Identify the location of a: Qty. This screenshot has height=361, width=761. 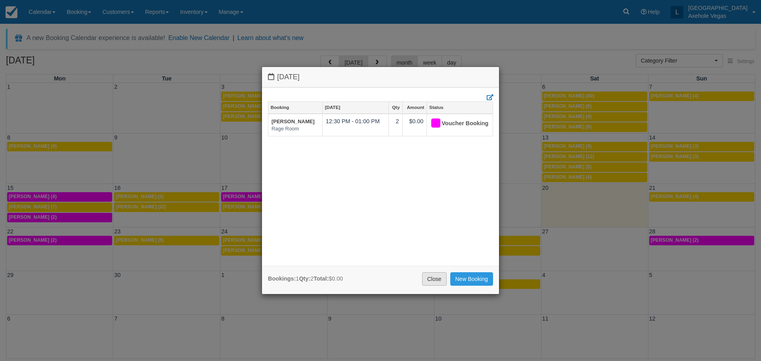
(395, 107).